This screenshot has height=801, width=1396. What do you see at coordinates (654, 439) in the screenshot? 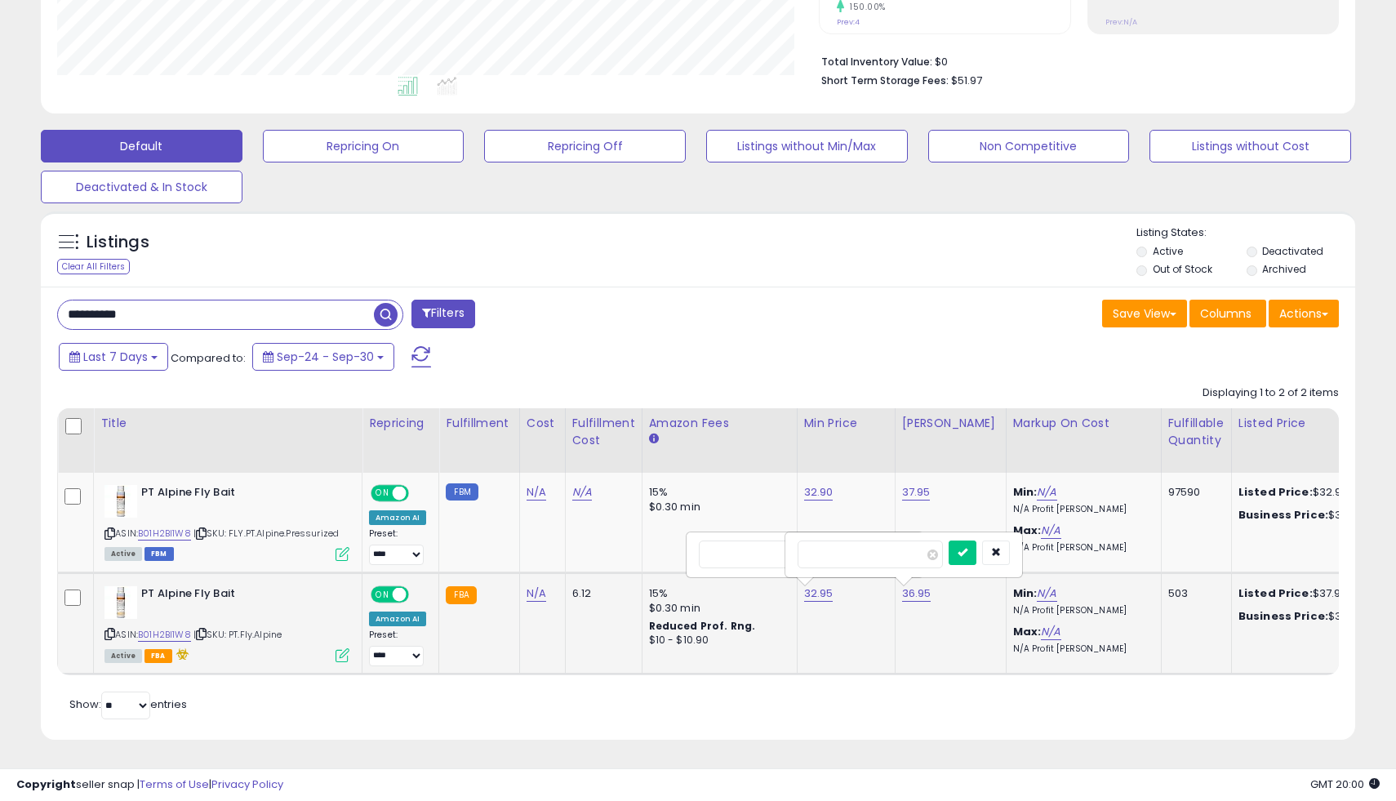
I see `small: Amazon Fees.` at bounding box center [654, 439].